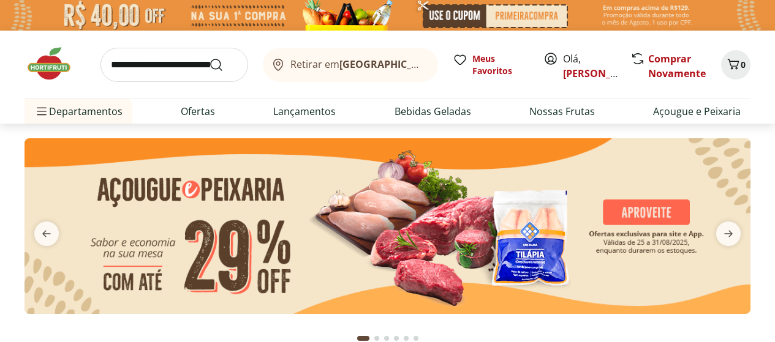  Describe the element at coordinates (198, 111) in the screenshot. I see `a: Ofertas` at that location.